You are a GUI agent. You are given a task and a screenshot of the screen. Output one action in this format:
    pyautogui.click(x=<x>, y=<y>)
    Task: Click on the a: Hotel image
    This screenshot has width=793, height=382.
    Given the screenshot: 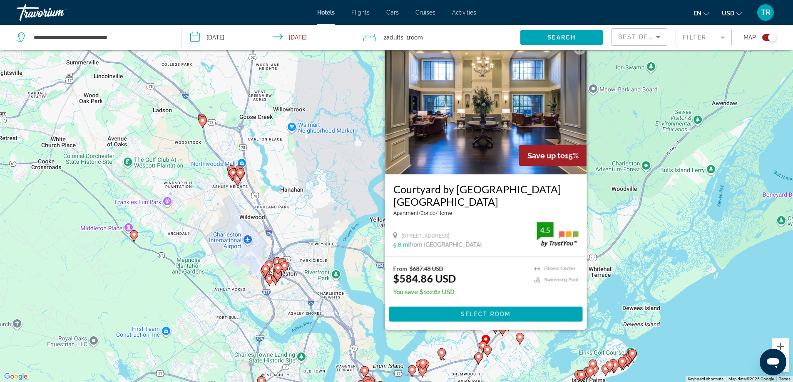 What is the action you would take?
    pyautogui.click(x=485, y=108)
    